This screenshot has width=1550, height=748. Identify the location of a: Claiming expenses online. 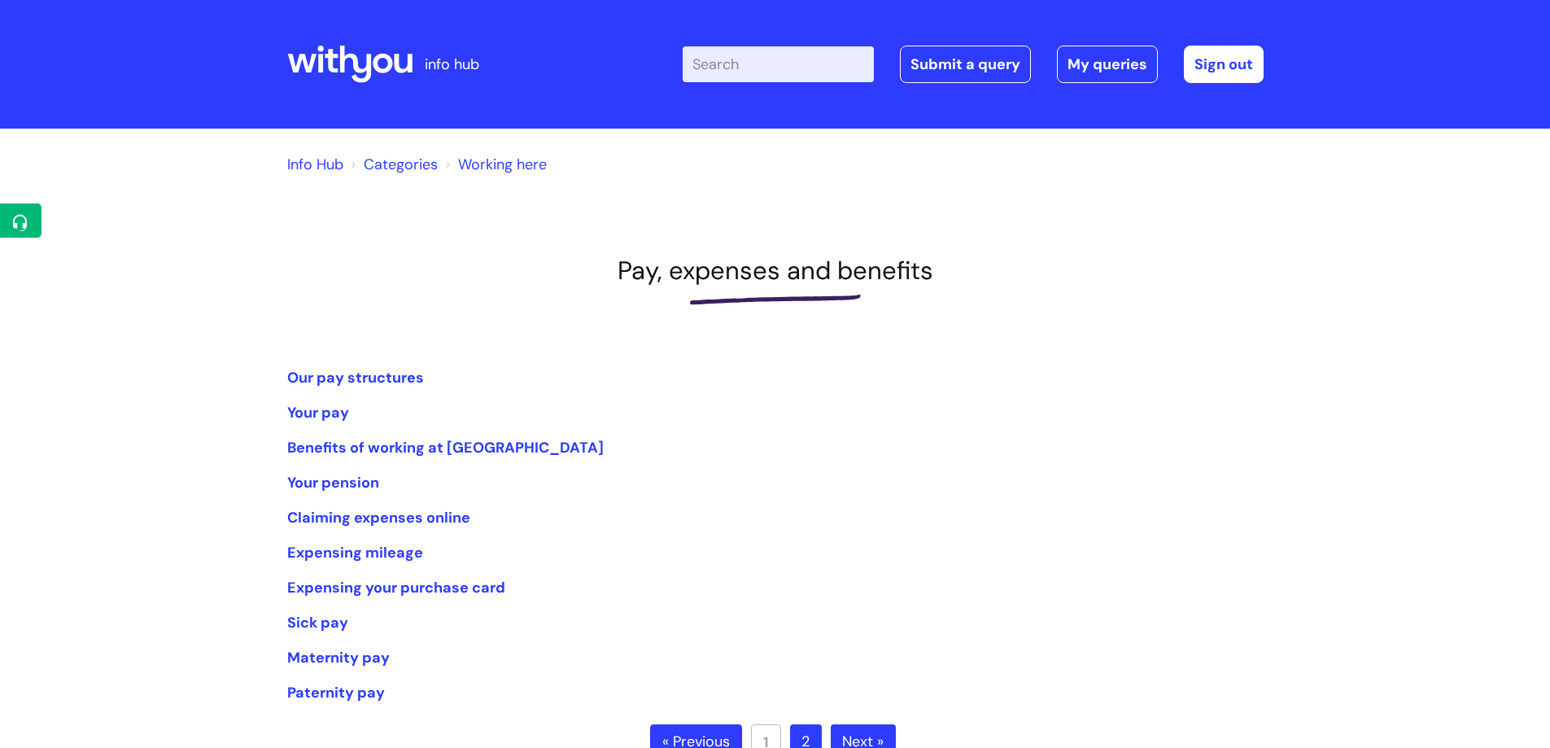
(378, 517).